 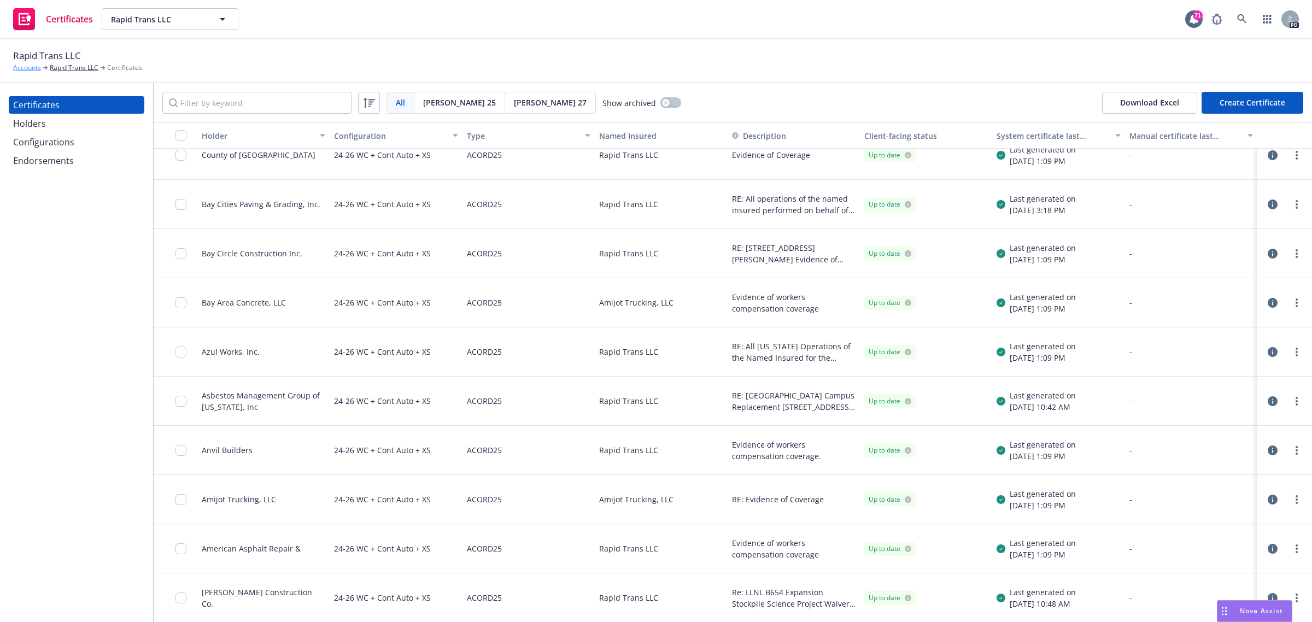 What do you see at coordinates (43, 161) in the screenshot?
I see `div: Endorsements` at bounding box center [43, 161].